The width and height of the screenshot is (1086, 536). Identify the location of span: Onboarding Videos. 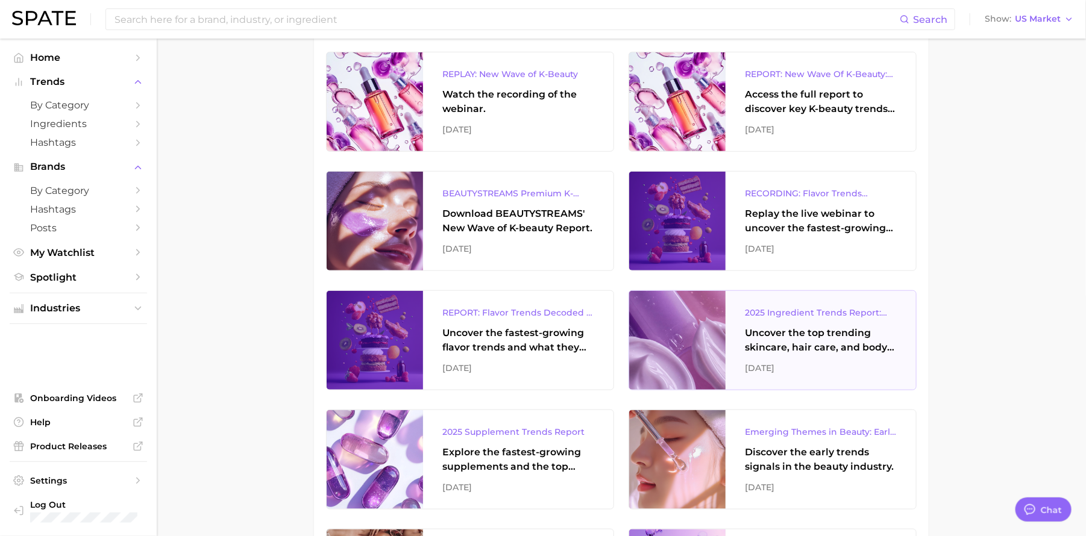
(78, 398).